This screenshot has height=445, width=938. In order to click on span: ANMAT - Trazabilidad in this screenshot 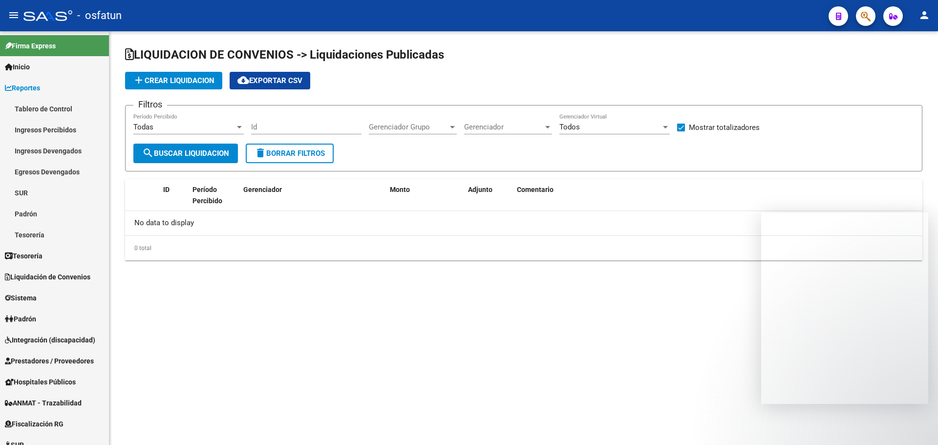, I will do `click(43, 403)`.